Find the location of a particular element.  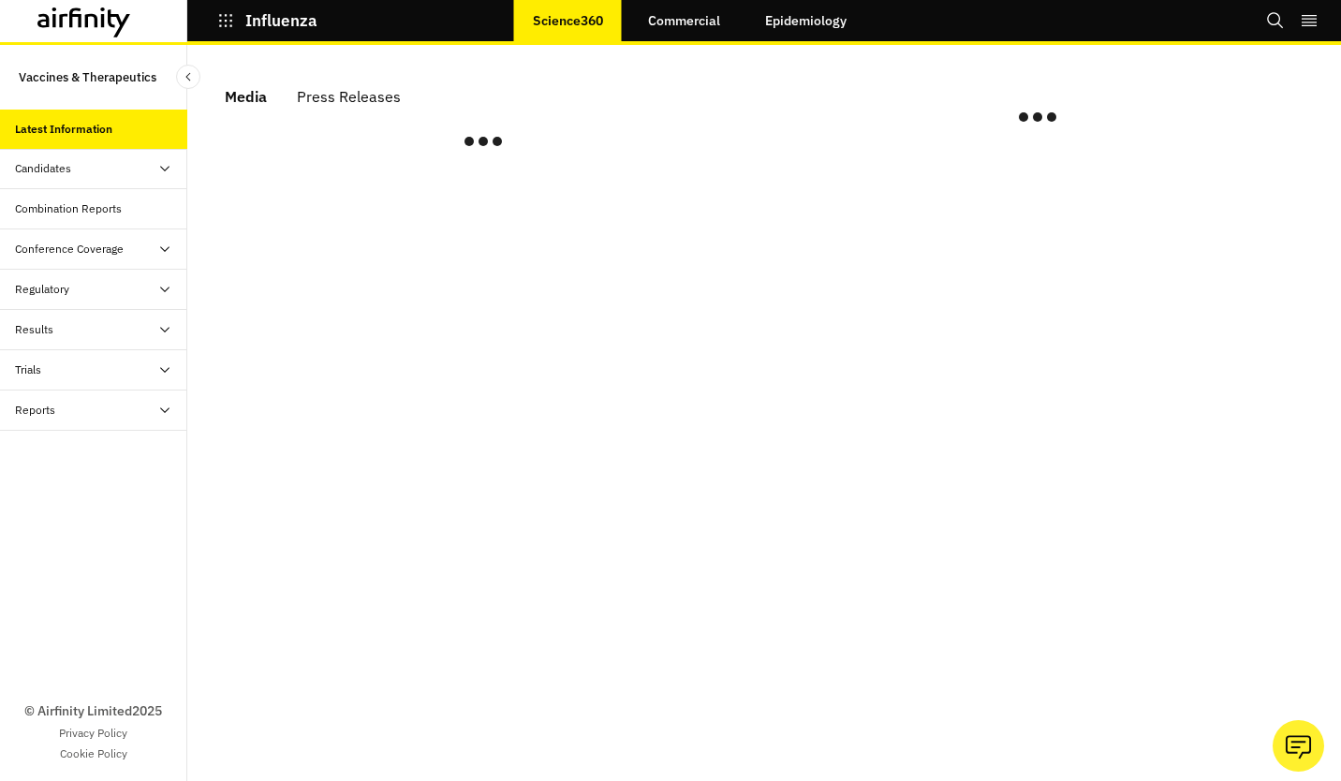

p: Science360 is located at coordinates (568, 21).